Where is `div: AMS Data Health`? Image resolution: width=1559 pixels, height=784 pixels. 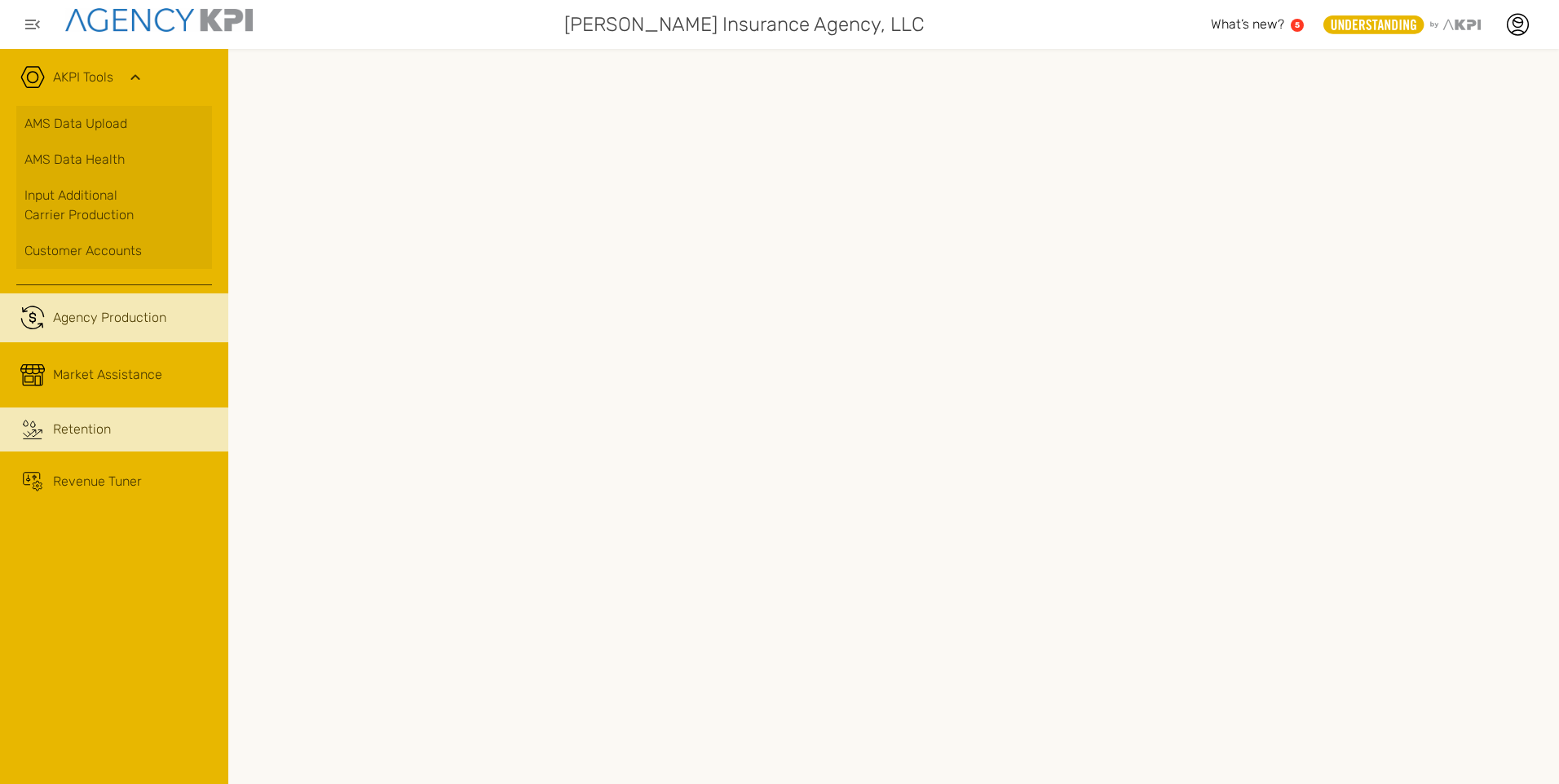 div: AMS Data Health is located at coordinates (114, 160).